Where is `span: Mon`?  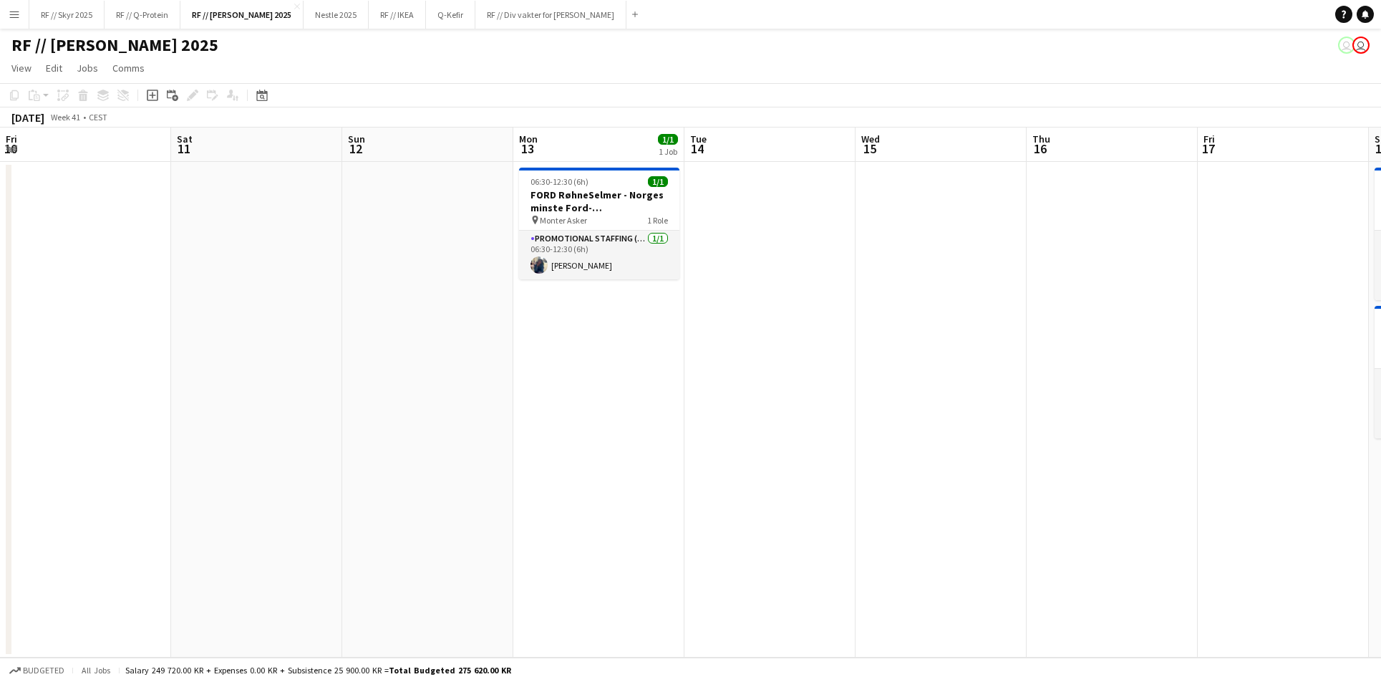 span: Mon is located at coordinates (528, 139).